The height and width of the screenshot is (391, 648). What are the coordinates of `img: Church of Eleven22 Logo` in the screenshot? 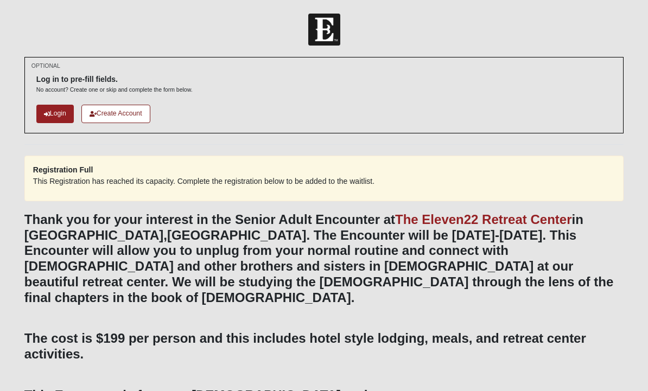 It's located at (324, 29).